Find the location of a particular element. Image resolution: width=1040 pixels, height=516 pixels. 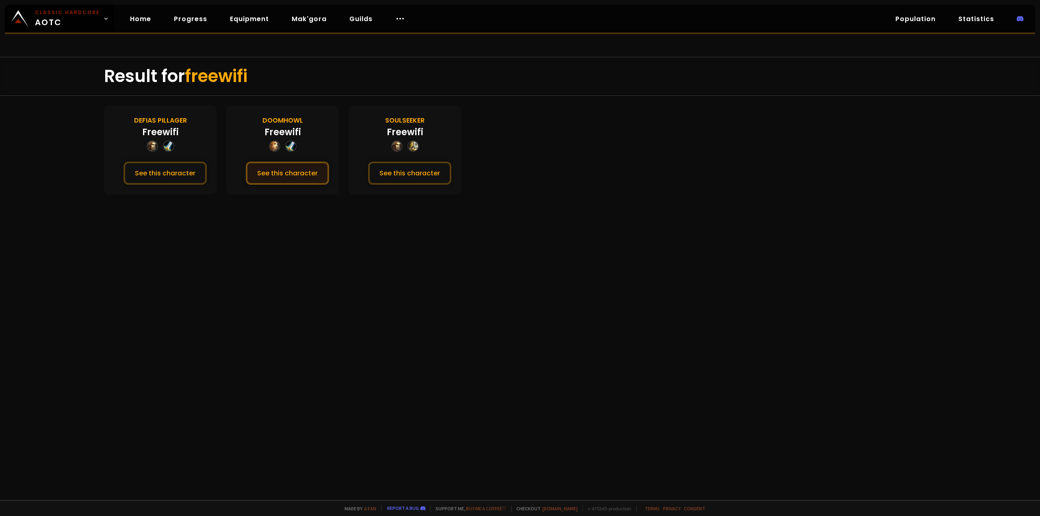

div: Soulseeker is located at coordinates (404, 120).